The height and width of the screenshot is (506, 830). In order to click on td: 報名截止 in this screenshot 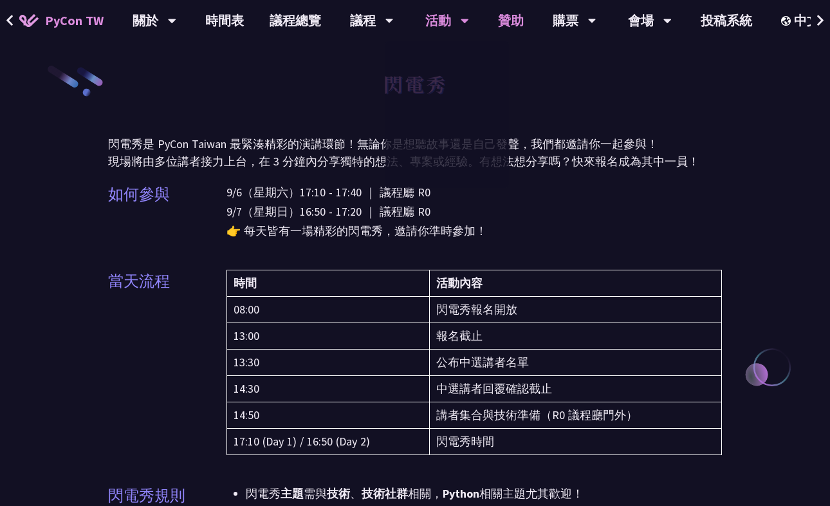, I will do `click(575, 336)`.